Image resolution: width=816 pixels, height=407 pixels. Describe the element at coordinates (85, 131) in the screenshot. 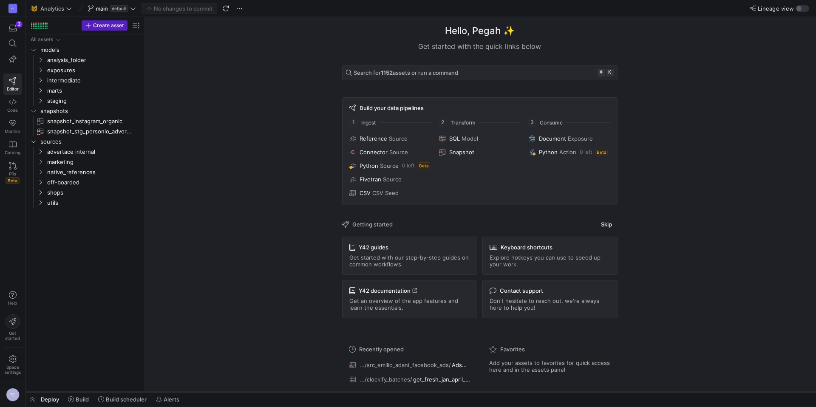

I see `a: snapshot_stg_personio_advertace__employees​​​​​​​` at that location.